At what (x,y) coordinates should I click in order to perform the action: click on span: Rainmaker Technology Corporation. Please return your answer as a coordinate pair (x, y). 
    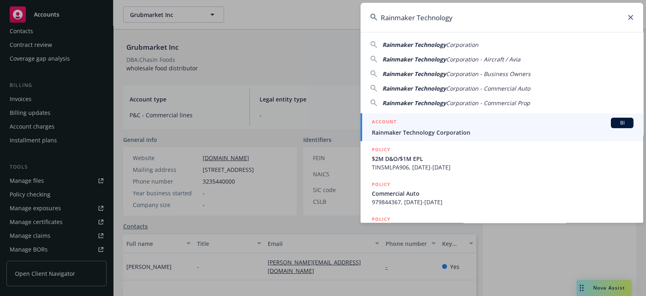
    Looking at the image, I should click on (503, 132).